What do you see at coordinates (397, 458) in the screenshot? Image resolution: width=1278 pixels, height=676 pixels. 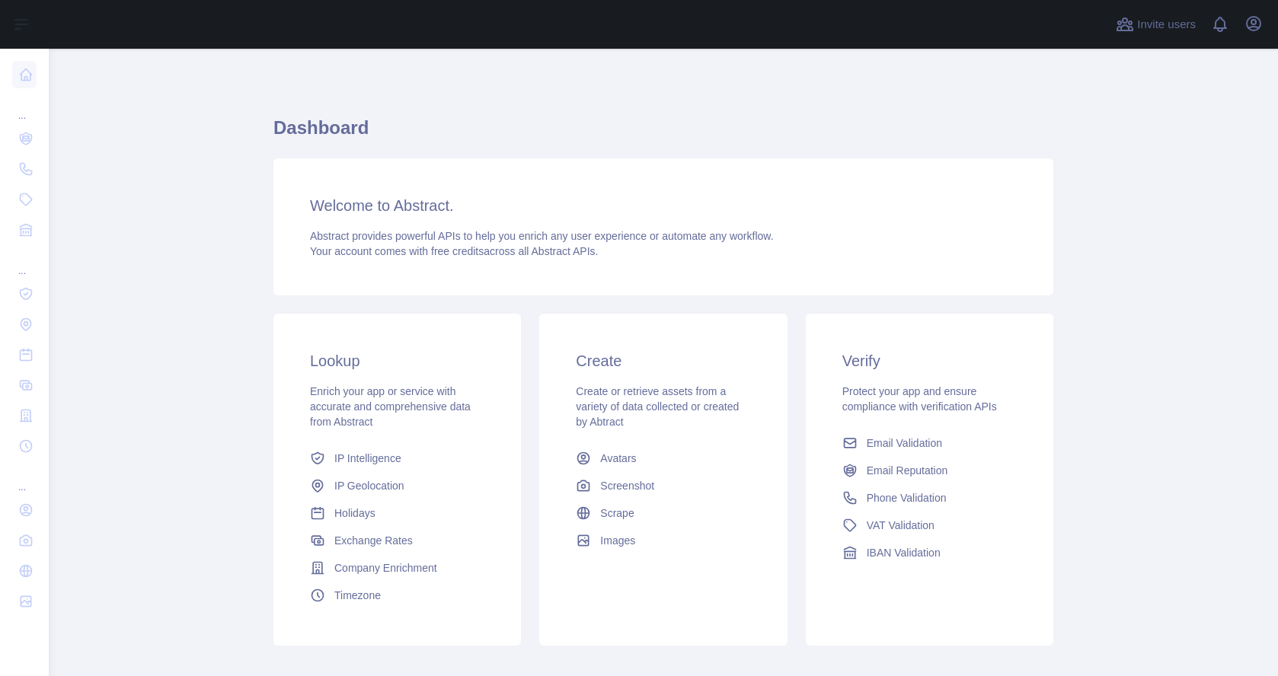 I see `a: IP Intelligence` at bounding box center [397, 458].